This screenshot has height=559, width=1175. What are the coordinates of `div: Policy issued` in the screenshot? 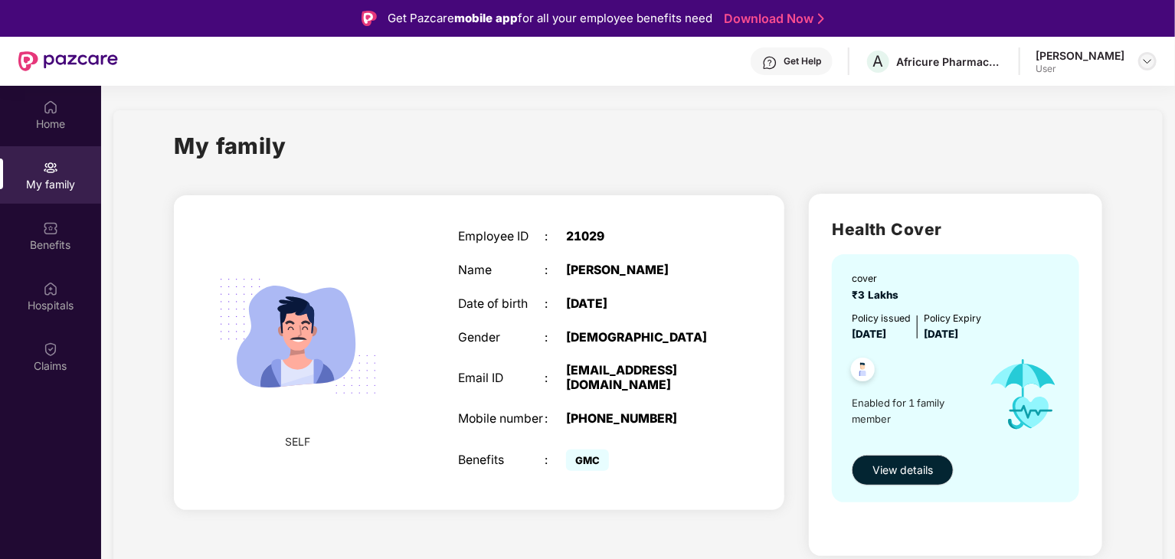 It's located at (881, 318).